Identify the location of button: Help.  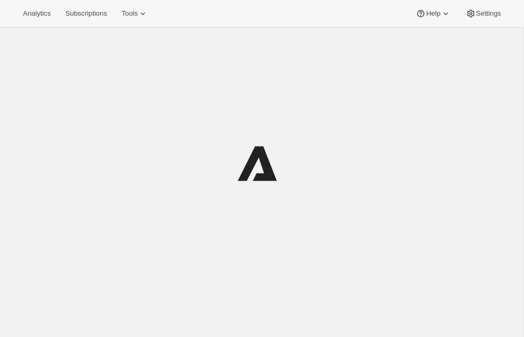
(432, 14).